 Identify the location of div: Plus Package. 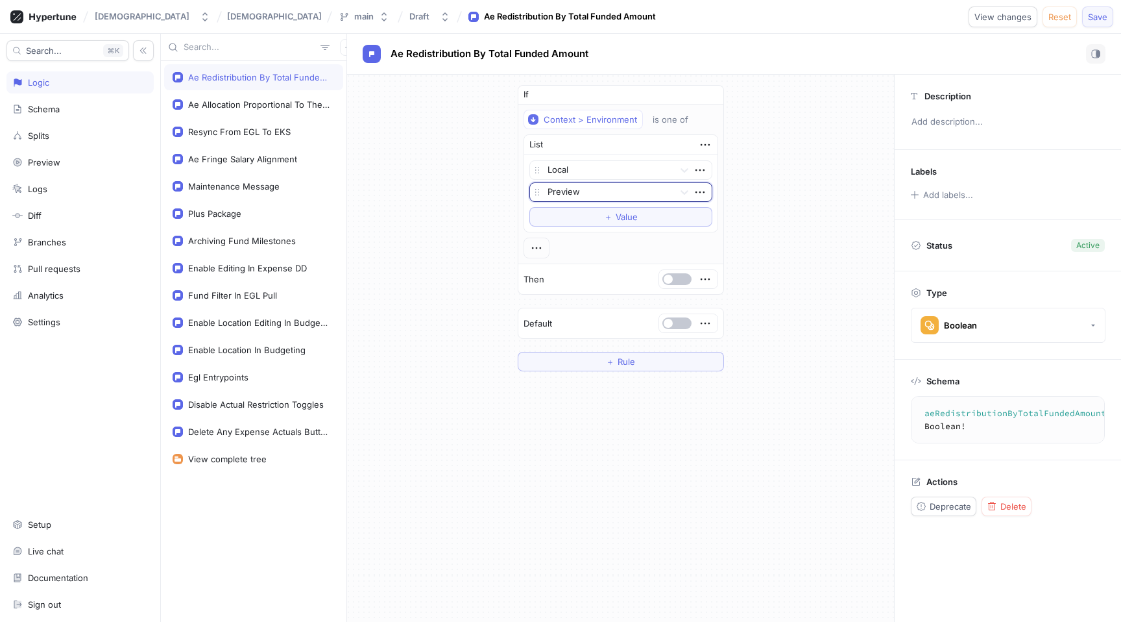
(215, 214).